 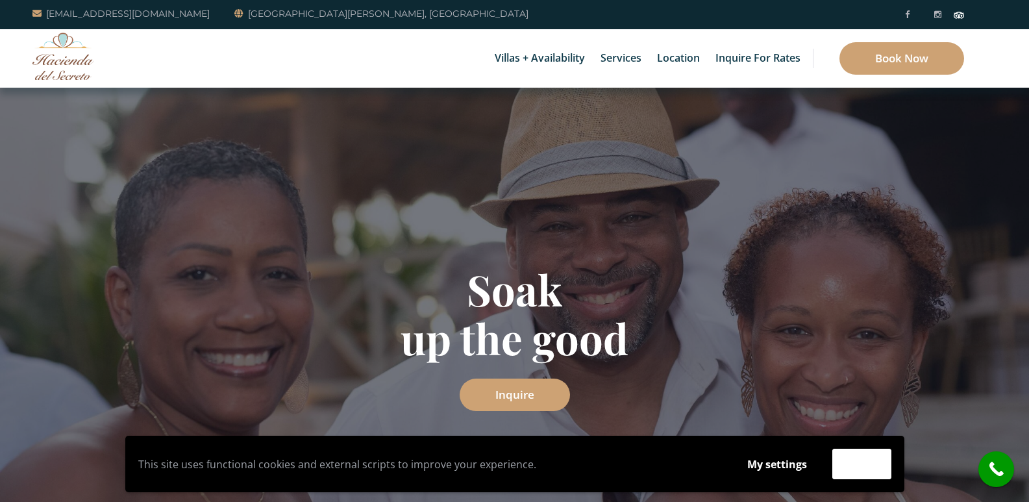 What do you see at coordinates (902, 58) in the screenshot?
I see `a: Book Now` at bounding box center [902, 58].